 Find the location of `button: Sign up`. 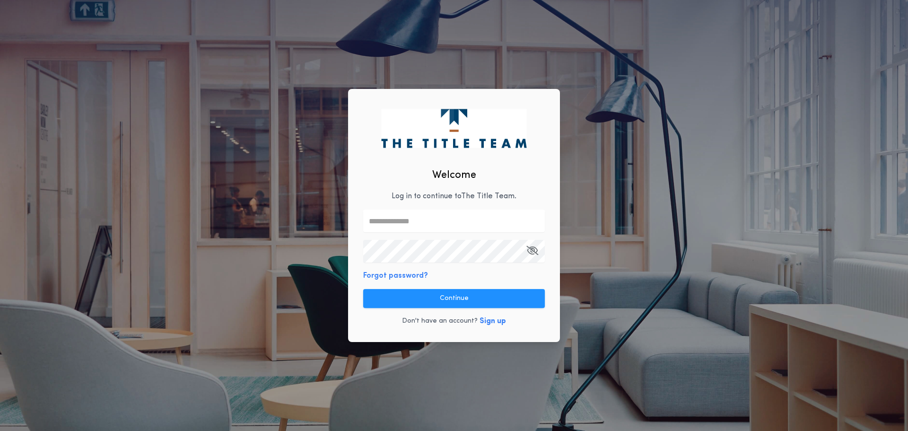

button: Sign up is located at coordinates (493, 321).